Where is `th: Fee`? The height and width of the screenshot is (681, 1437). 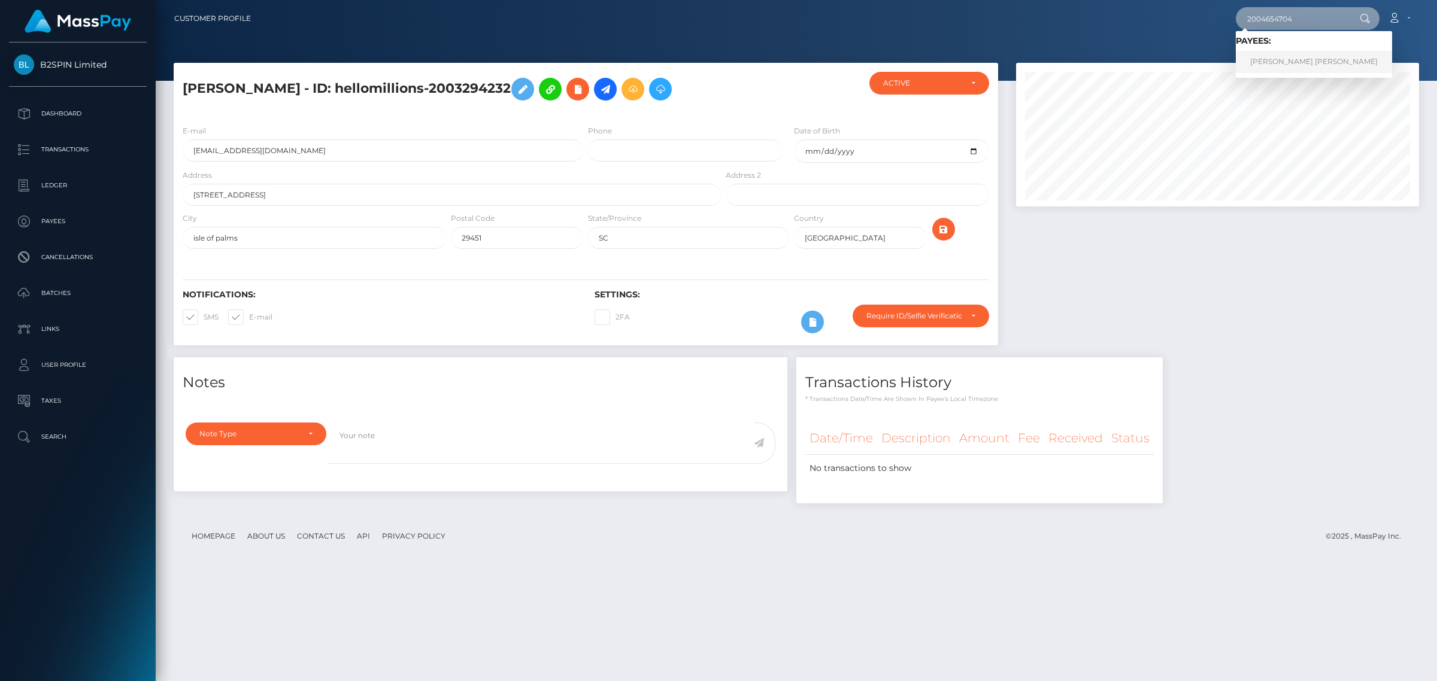 th: Fee is located at coordinates (1029, 438).